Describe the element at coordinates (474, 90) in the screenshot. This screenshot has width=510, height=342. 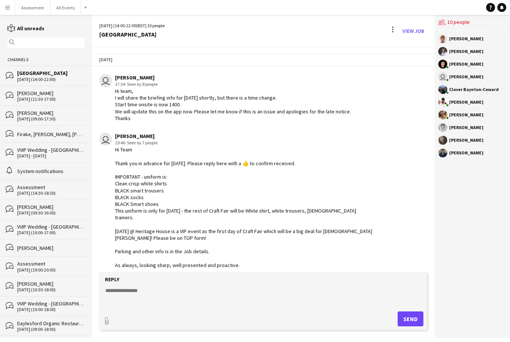
I see `div: Clover Bayntun-Coward` at that location.